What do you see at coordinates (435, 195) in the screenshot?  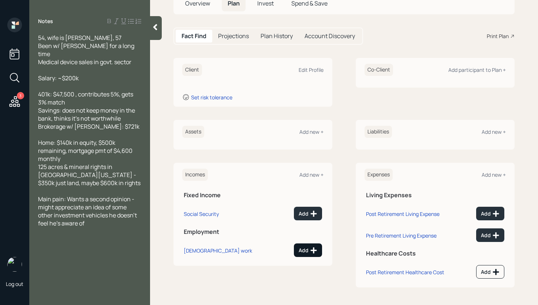 I see `h5: Living Expenses` at bounding box center [435, 195].